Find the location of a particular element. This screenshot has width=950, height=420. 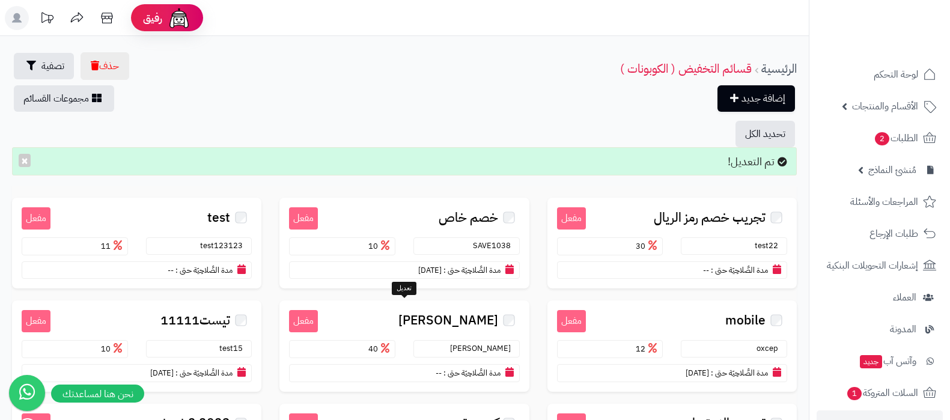

span: طلبات الإرجاع is located at coordinates (894, 234).